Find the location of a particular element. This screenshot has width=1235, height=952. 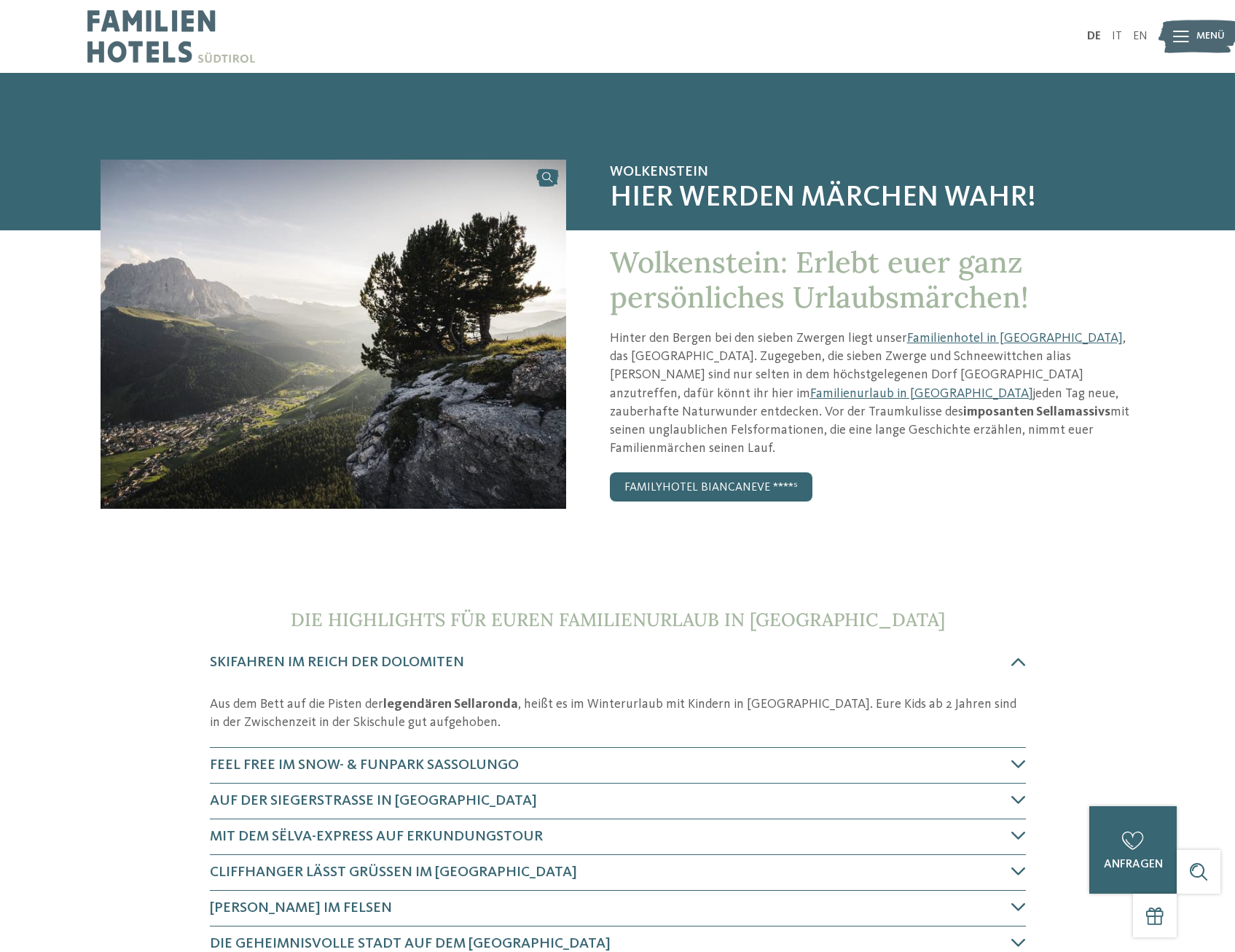

span: Skifahren im Reich der Dolomiten is located at coordinates (336, 662).